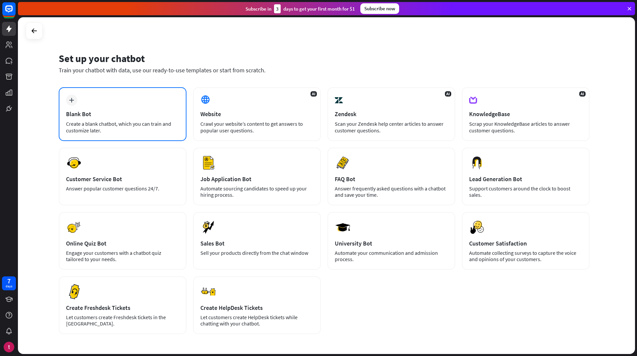 Image resolution: width=637 pixels, height=356 pixels. I want to click on div: Create HelpDesk Tickets, so click(257, 308).